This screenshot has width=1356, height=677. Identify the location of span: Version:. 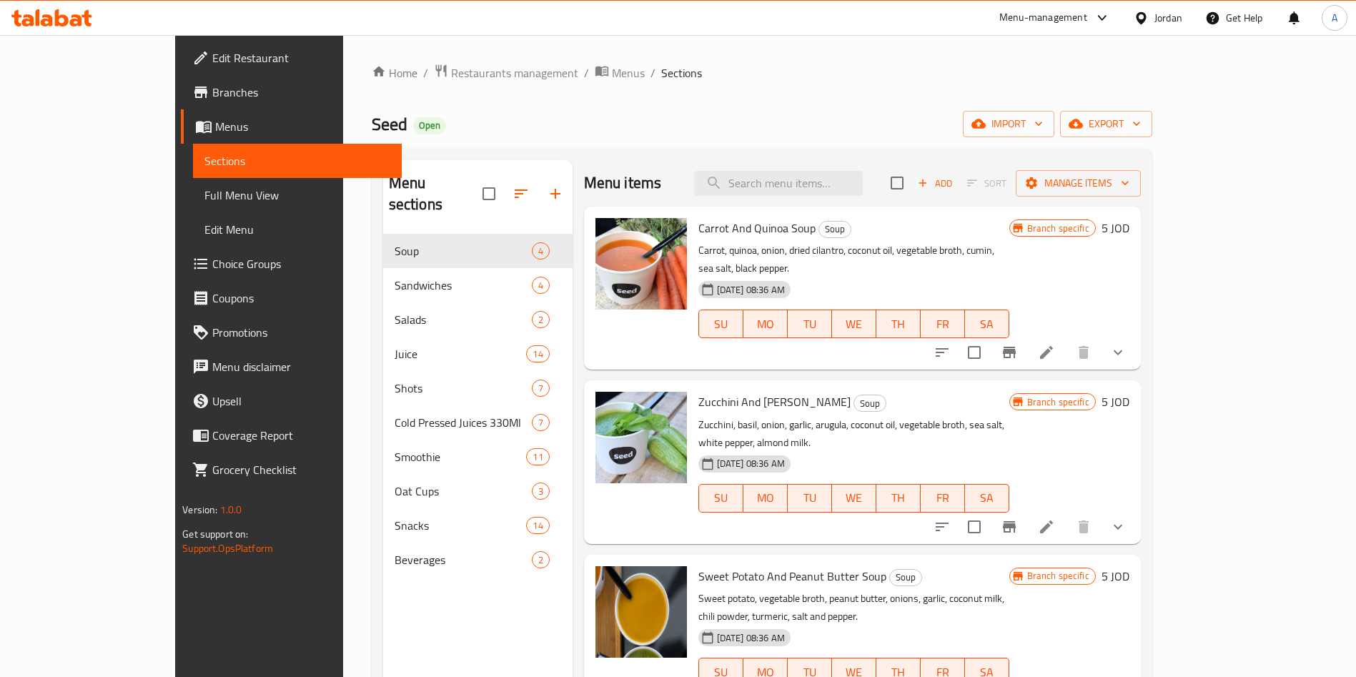
(199, 510).